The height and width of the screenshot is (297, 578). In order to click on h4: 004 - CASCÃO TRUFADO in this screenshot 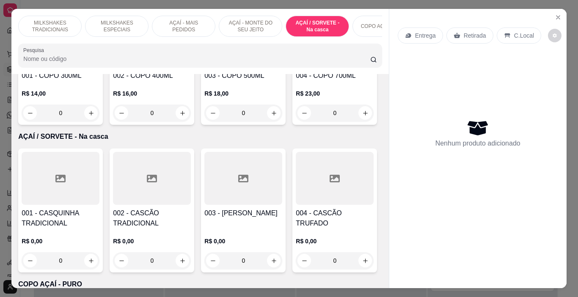, I will do `click(335, 218)`.